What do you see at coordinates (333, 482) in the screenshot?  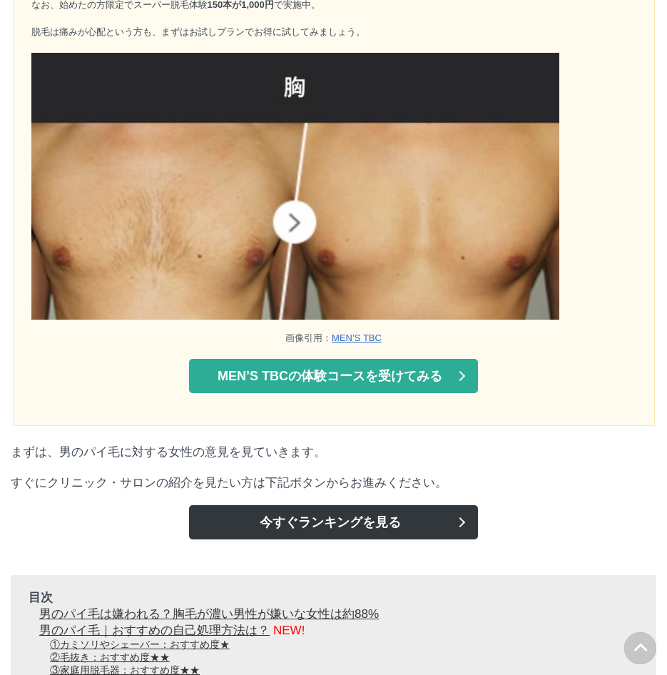 I see `p: すぐにクリニック・サロンの紹介を見たい方は下記ボタンからお進みください。` at bounding box center [333, 482].